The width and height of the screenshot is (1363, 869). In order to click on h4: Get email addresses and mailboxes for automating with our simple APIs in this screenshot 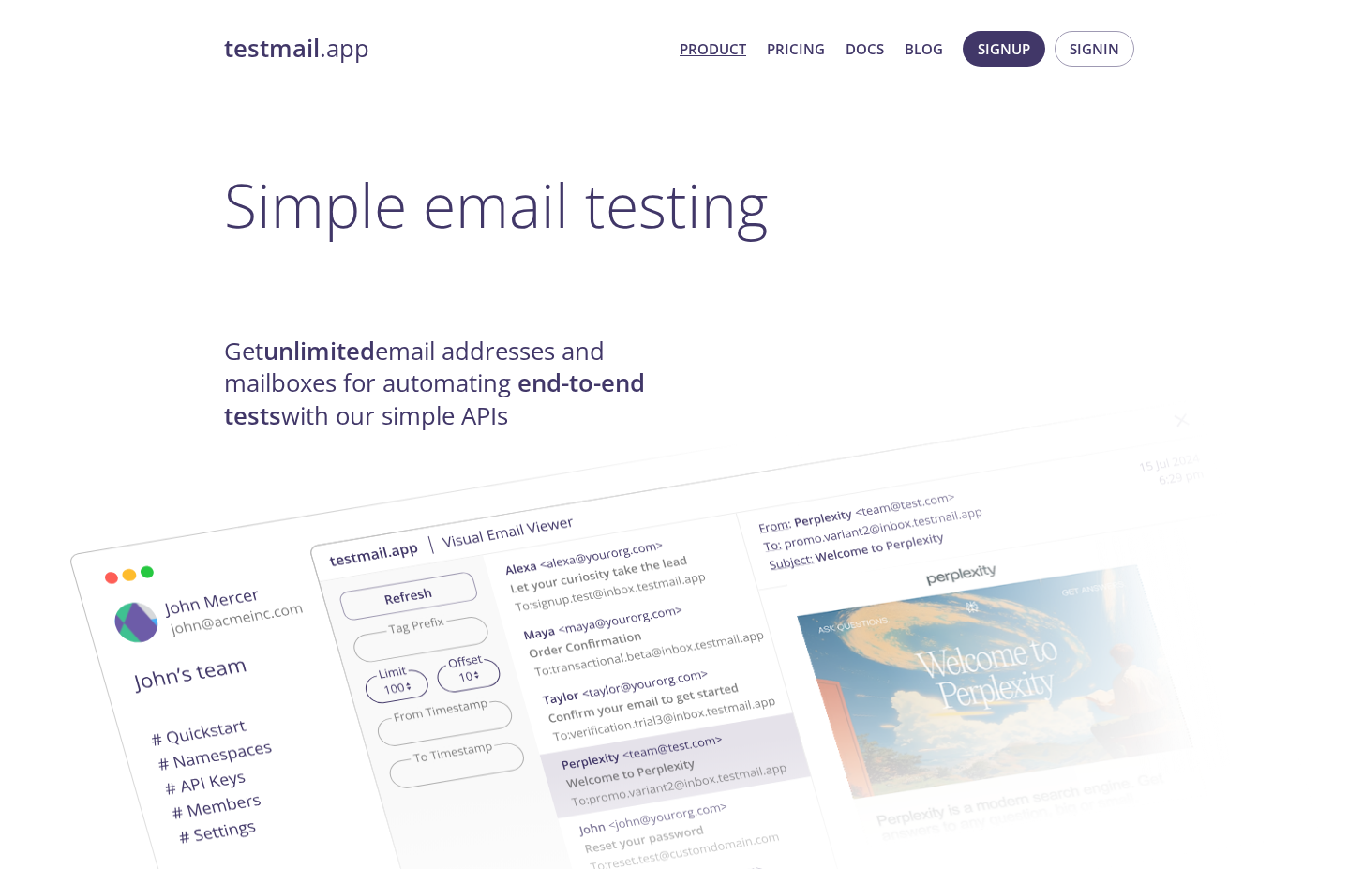, I will do `click(453, 384)`.